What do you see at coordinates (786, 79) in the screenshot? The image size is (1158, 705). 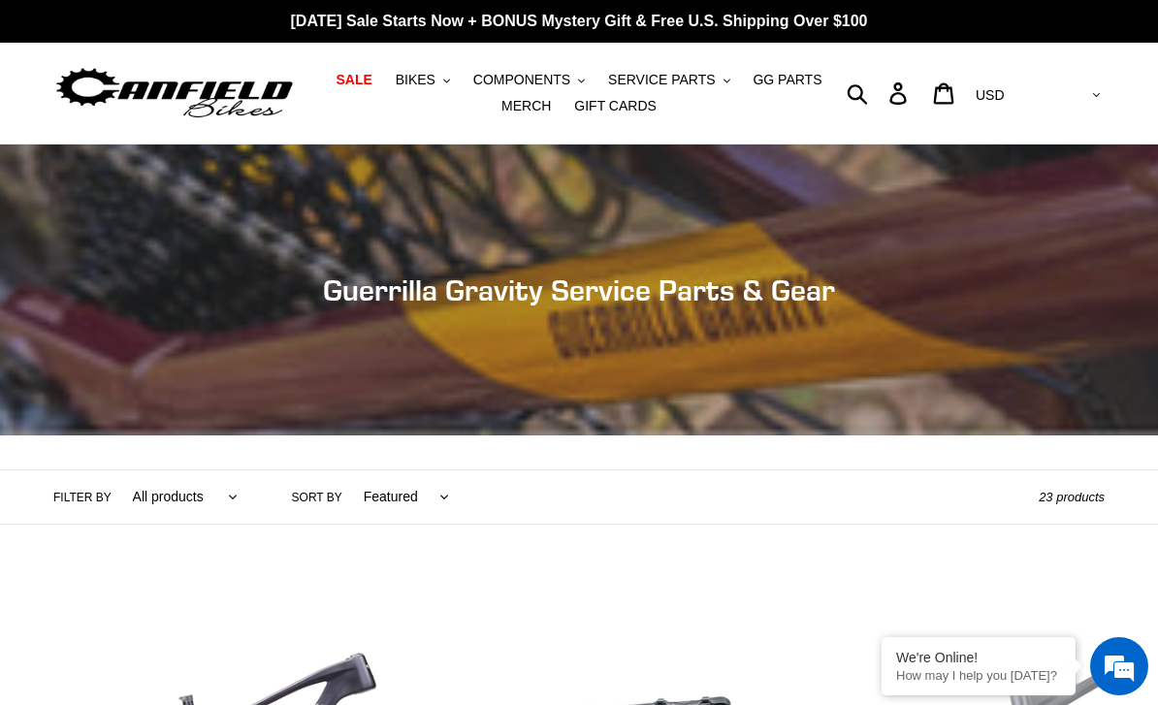 I see `a: GG PARTS` at bounding box center [786, 79].